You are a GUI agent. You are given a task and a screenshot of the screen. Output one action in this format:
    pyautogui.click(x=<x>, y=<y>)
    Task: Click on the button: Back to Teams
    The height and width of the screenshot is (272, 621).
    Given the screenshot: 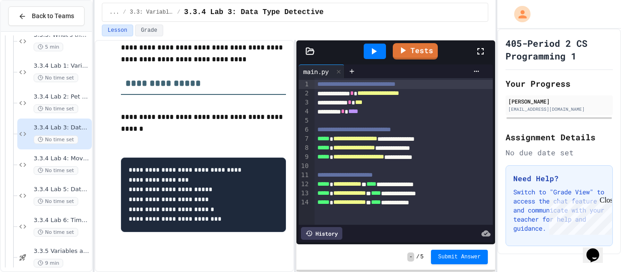 What is the action you would take?
    pyautogui.click(x=46, y=16)
    